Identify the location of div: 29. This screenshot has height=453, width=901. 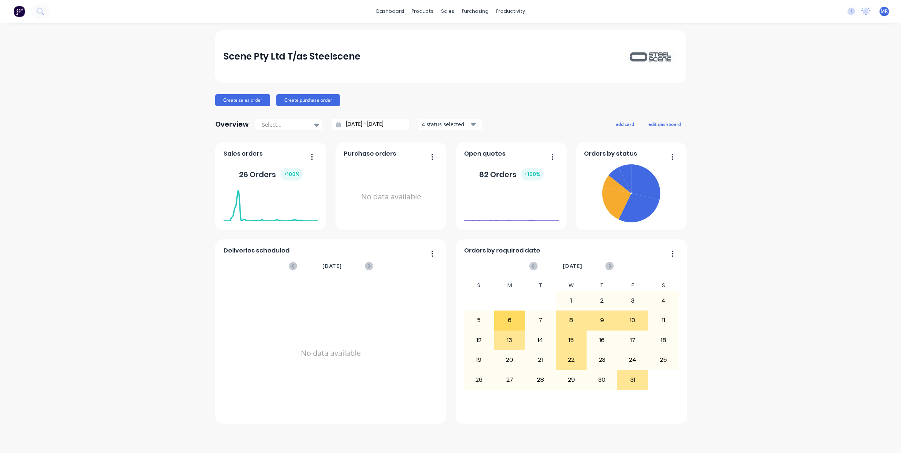
(571, 380).